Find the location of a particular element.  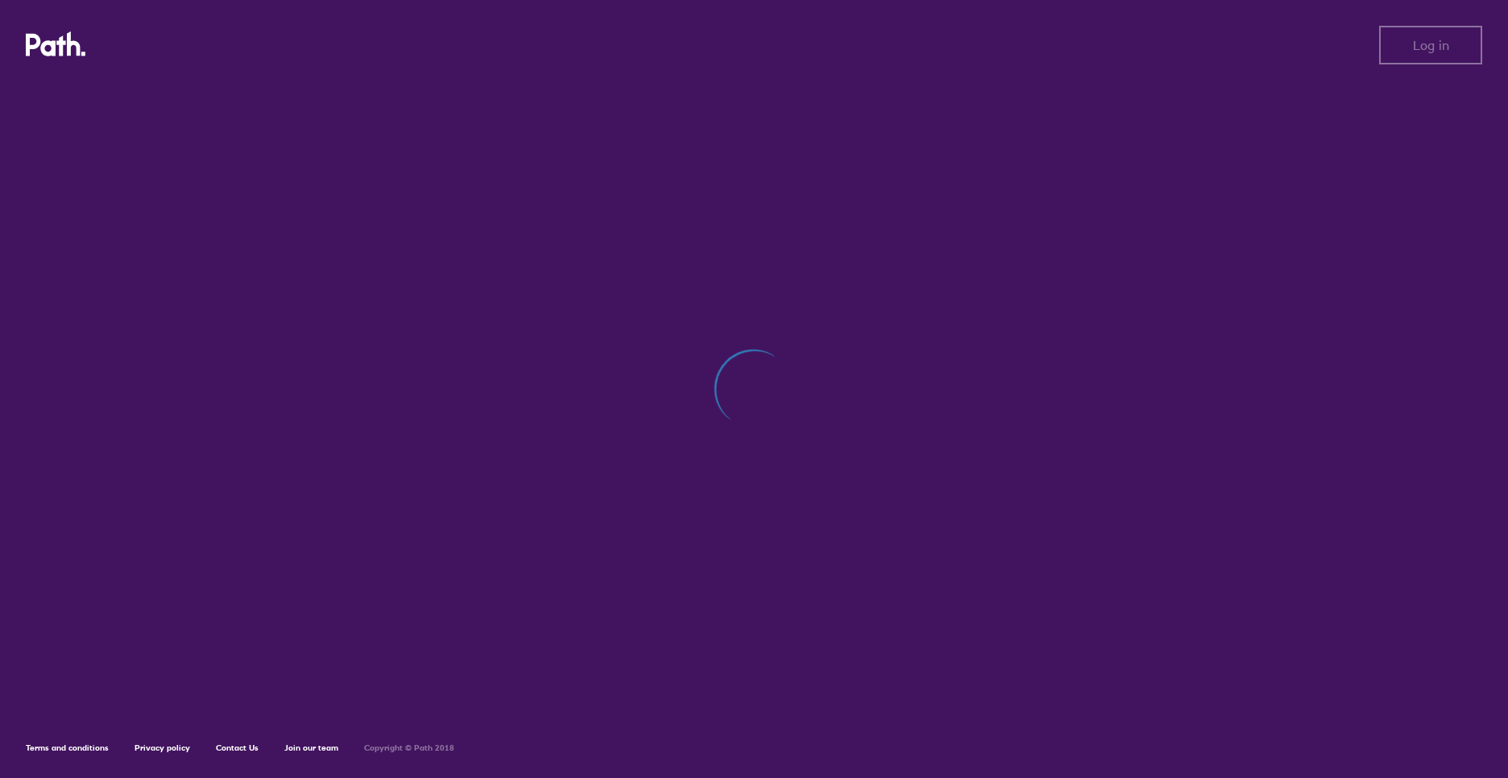

span: Log in is located at coordinates (1430, 45).